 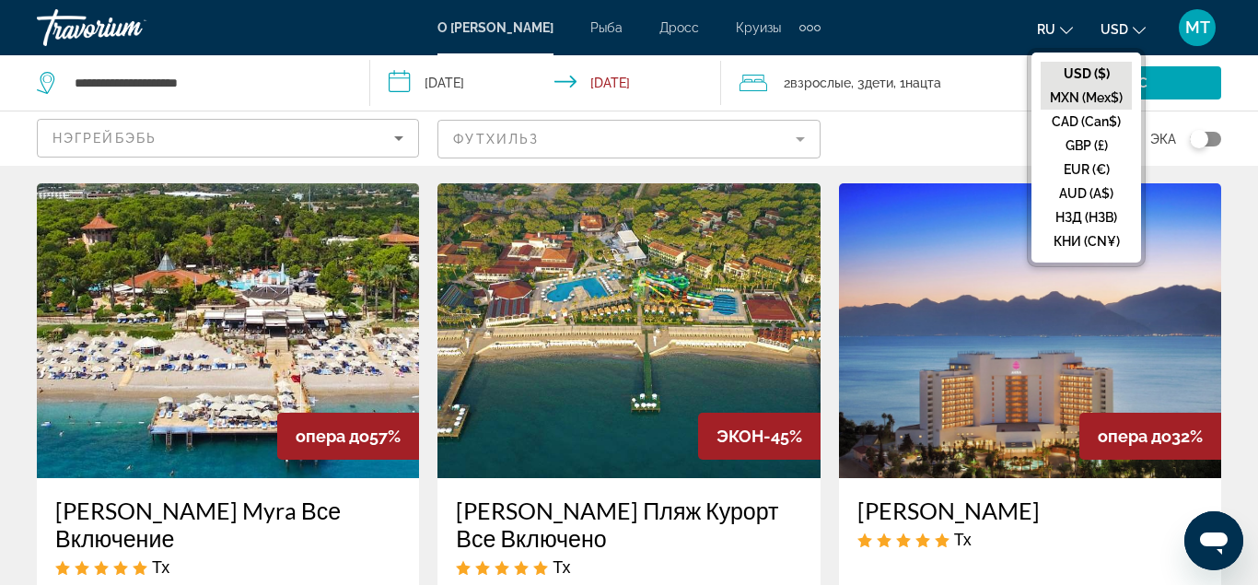 What do you see at coordinates (888, 83) in the screenshot?
I see `button: Путешественники: 2 взрослых, 3 ребенка` at bounding box center [888, 83].